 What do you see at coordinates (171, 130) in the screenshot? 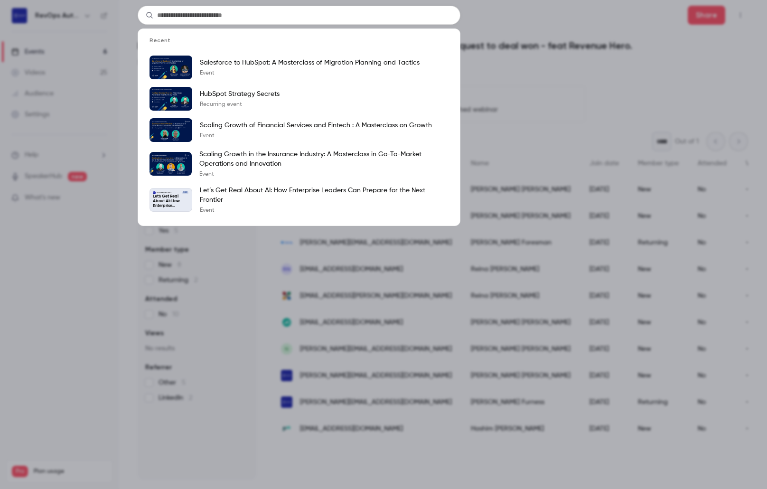
I see `img: Scaling Growth of Financial Services and Fintech : A Masterclass on Growth` at bounding box center [171, 130].